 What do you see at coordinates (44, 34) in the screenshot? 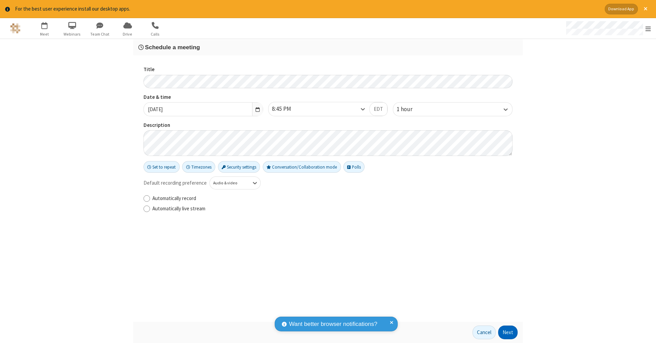
I see `span: Meet` at bounding box center [44, 34].